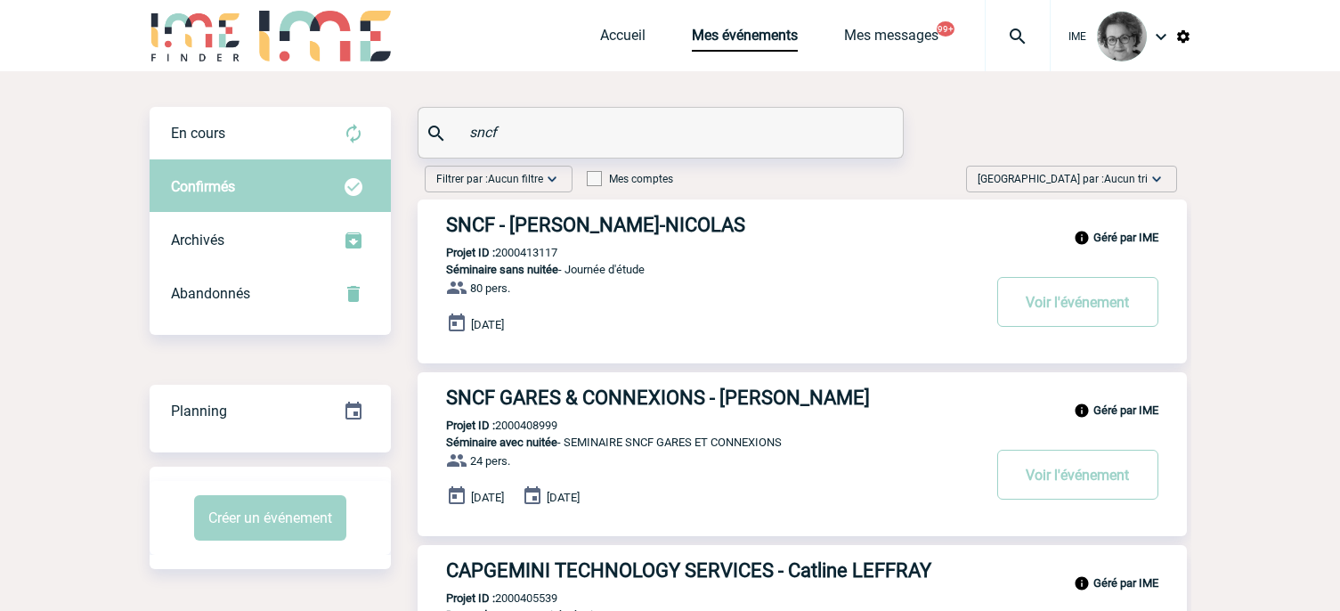 The width and height of the screenshot is (1340, 611). I want to click on a: Accueil, so click(622, 39).